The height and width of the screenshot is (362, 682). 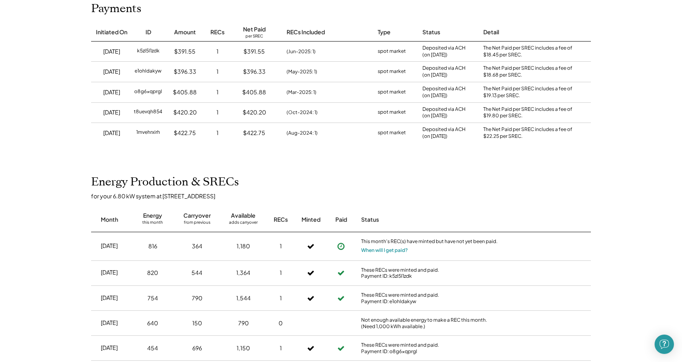 What do you see at coordinates (254, 36) in the screenshot?
I see `div: per SREC` at bounding box center [254, 36].